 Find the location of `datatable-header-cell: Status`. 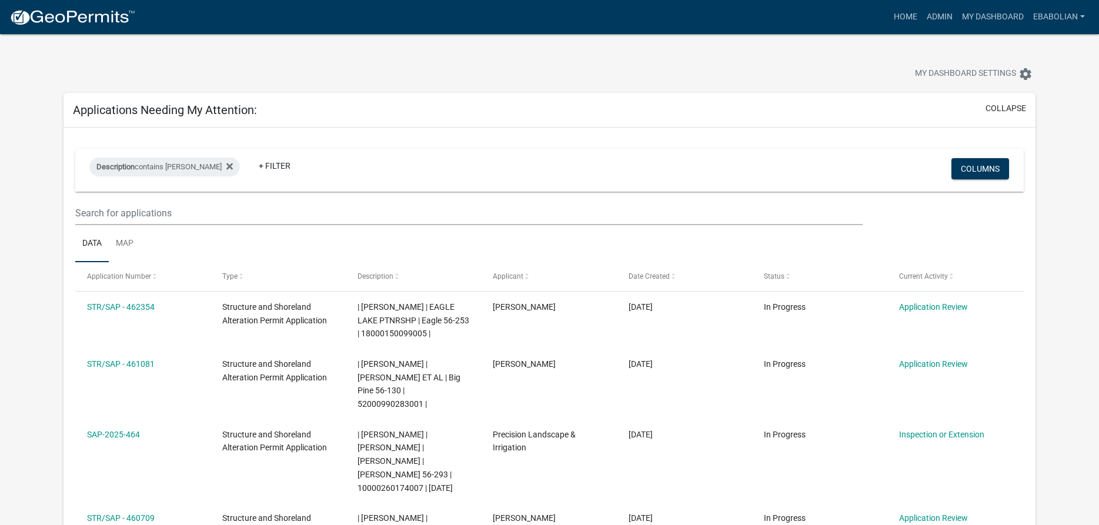

datatable-header-cell: Status is located at coordinates (821, 276).